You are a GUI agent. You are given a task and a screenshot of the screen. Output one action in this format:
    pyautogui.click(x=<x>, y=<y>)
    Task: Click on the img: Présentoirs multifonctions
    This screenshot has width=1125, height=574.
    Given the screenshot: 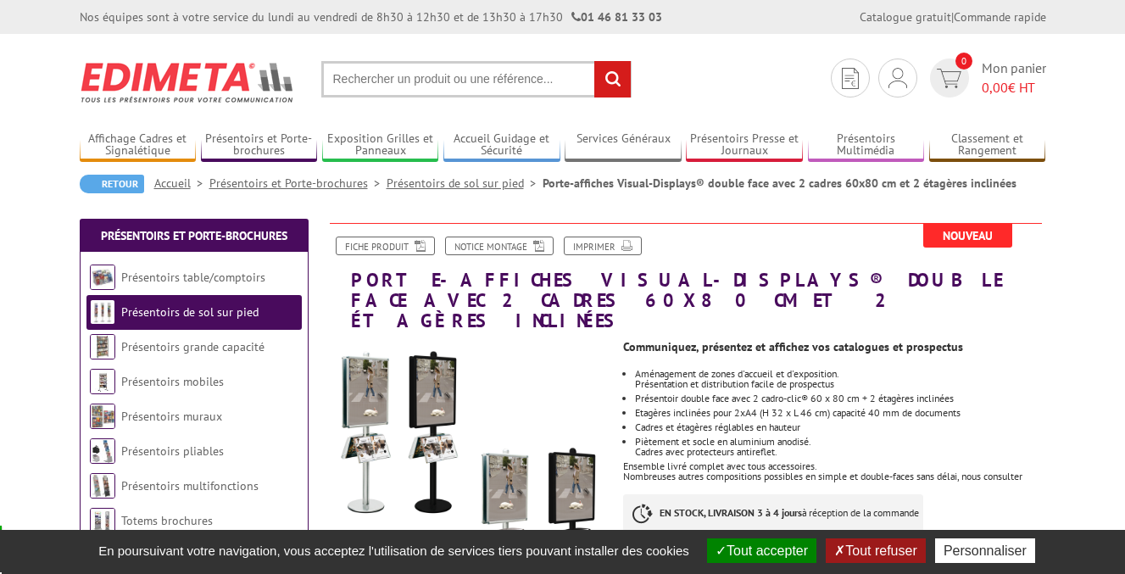 What is the action you would take?
    pyautogui.click(x=103, y=486)
    